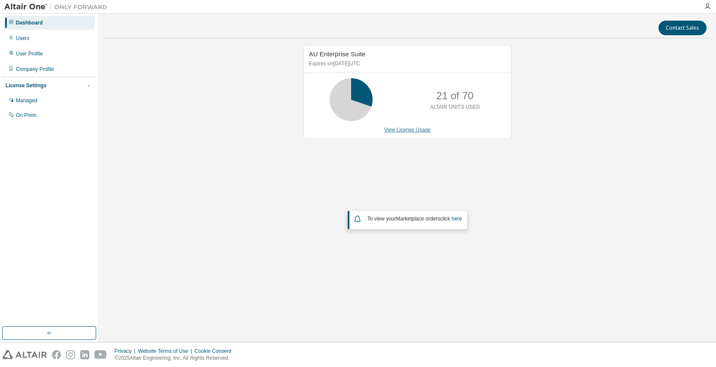 The image size is (716, 367). I want to click on div: On Prem, so click(26, 115).